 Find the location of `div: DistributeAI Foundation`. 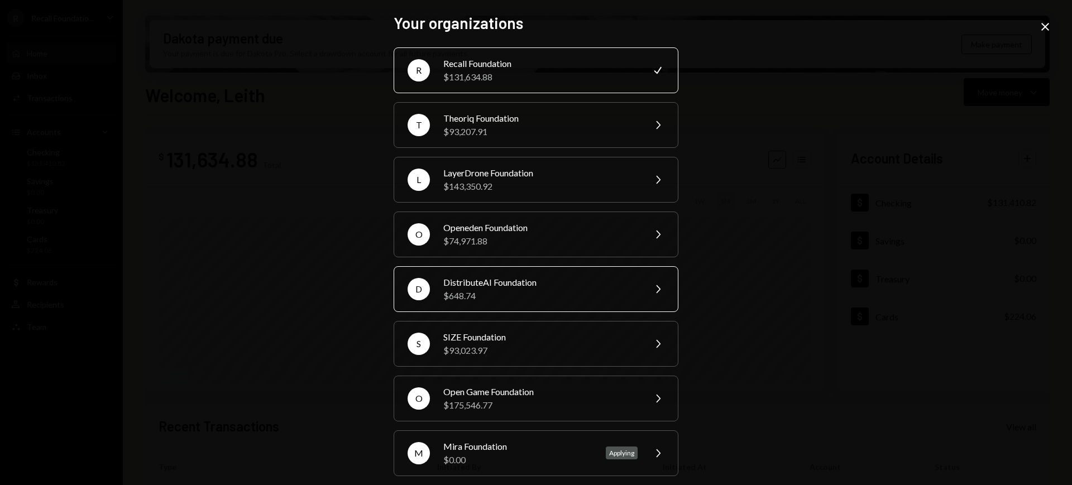

div: DistributeAI Foundation is located at coordinates (540, 282).